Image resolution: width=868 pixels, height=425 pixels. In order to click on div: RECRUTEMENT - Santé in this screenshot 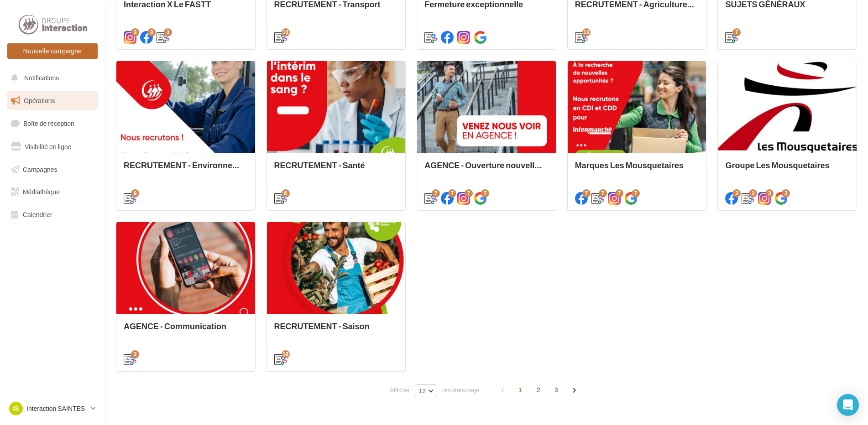, I will do `click(336, 170)`.